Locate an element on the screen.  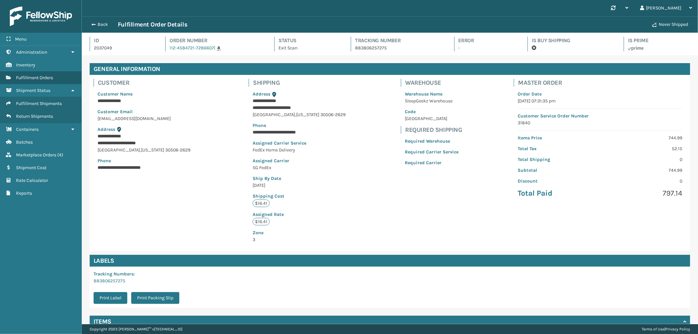
span: Fulfillment Orders is located at coordinates (34, 78).